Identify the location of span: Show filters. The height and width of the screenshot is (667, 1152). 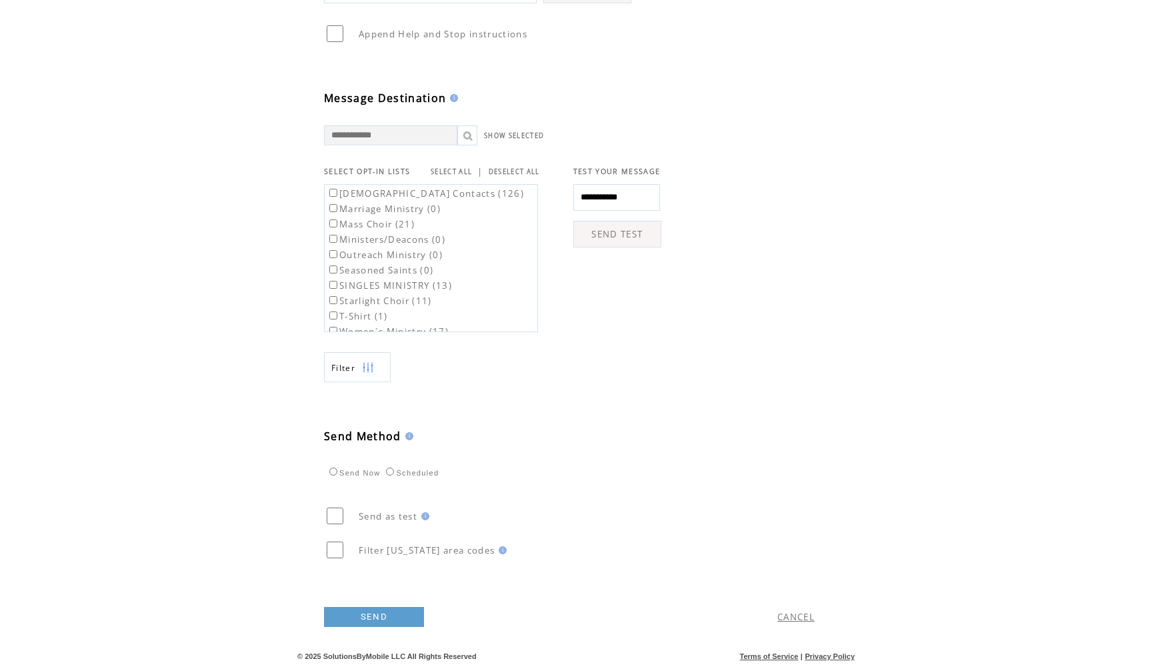
(343, 367).